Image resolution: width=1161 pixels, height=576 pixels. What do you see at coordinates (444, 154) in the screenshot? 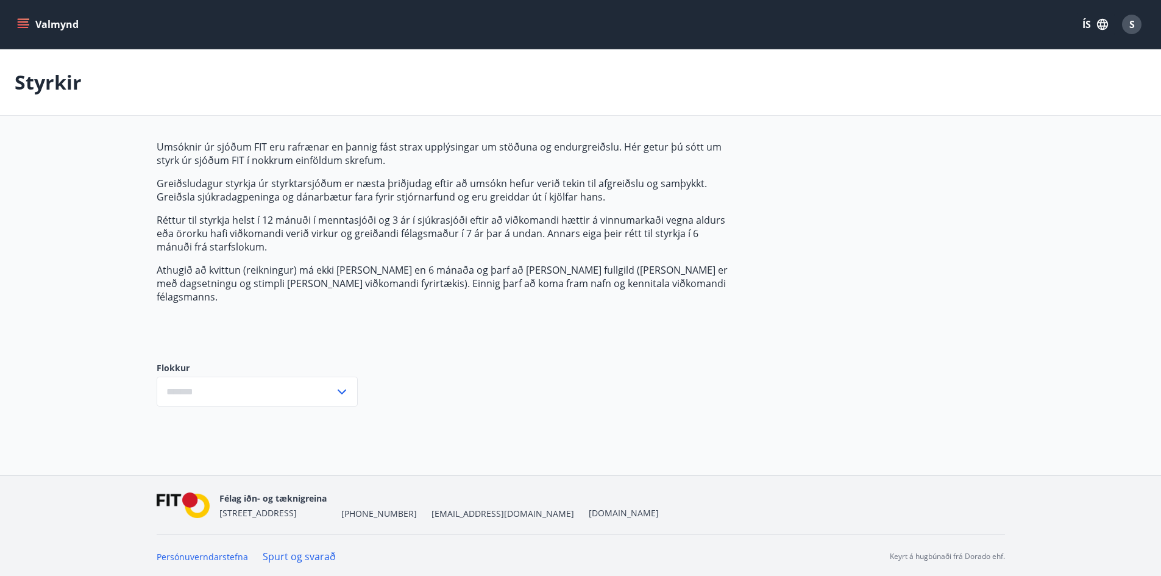
I see `p: Umsóknir úr sjóðum FIT eru rafrænar en þannig fást strax upplýsingar um stöðuna og endurgreiðslu....` at bounding box center [444, 154].